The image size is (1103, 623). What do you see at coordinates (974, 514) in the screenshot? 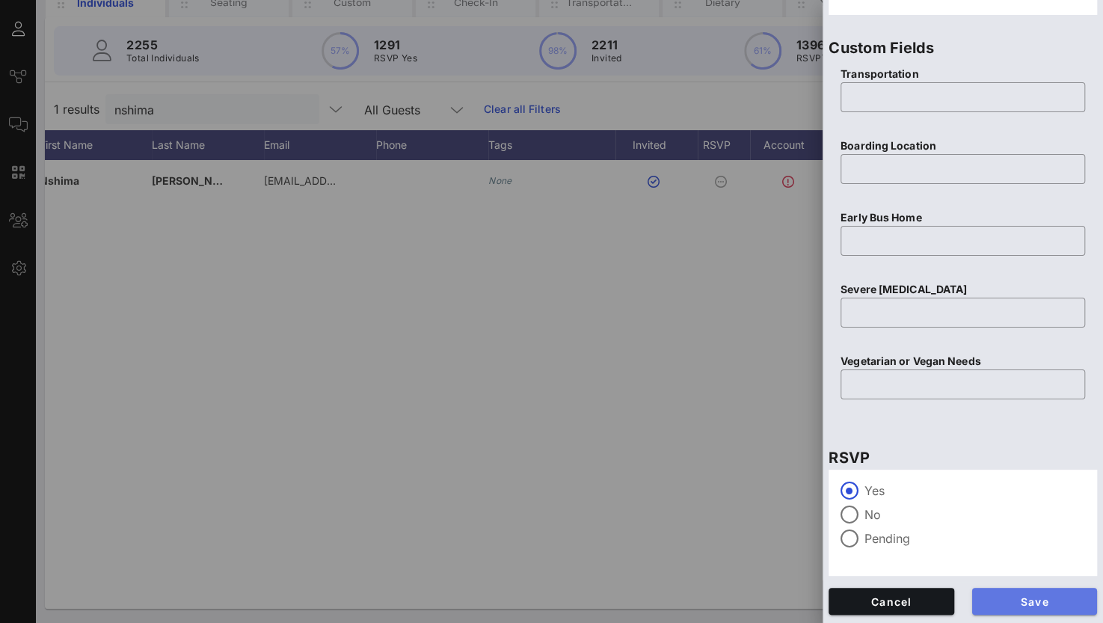
I see `label: No` at bounding box center [974, 514].